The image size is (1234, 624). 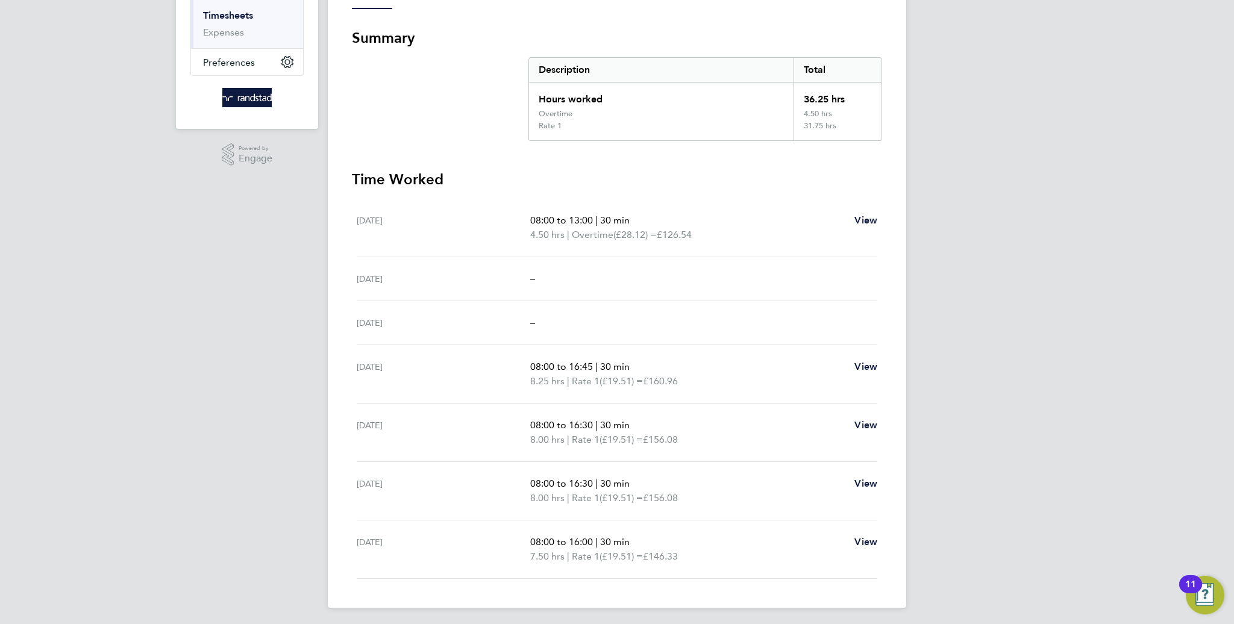 What do you see at coordinates (837, 70) in the screenshot?
I see `div: Total` at bounding box center [837, 70].